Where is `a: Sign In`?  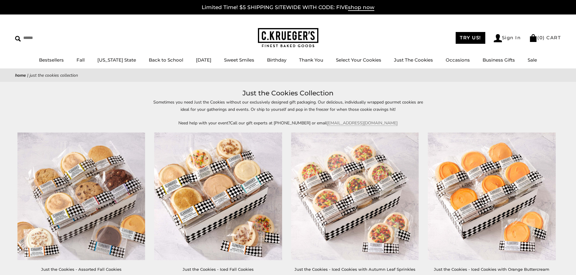
a: Sign In is located at coordinates (507, 38).